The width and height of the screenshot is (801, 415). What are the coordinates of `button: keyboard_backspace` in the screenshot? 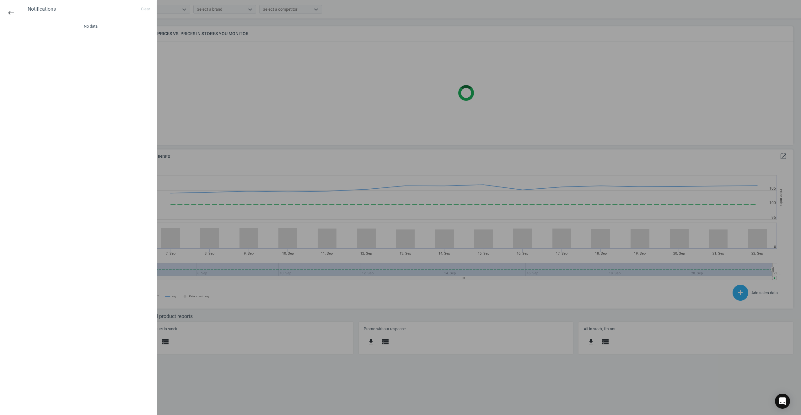 It's located at (11, 13).